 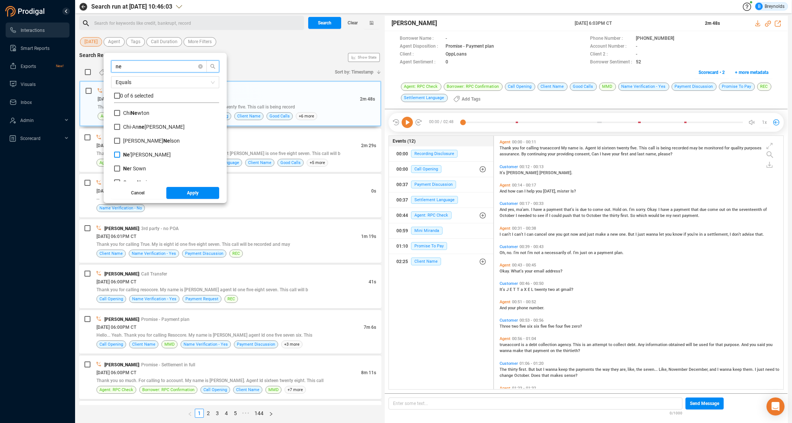 What do you see at coordinates (538, 253) in the screenshot?
I see `span: not` at bounding box center [538, 253].